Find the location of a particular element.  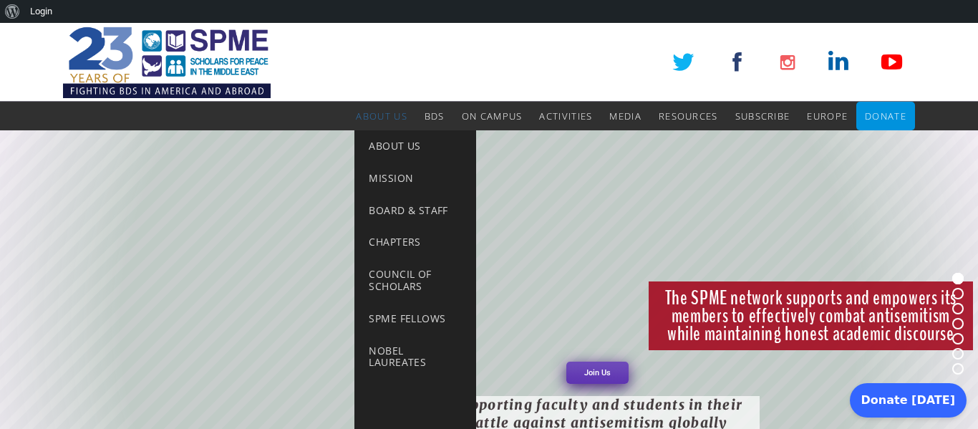

a: Europe is located at coordinates (827, 116).